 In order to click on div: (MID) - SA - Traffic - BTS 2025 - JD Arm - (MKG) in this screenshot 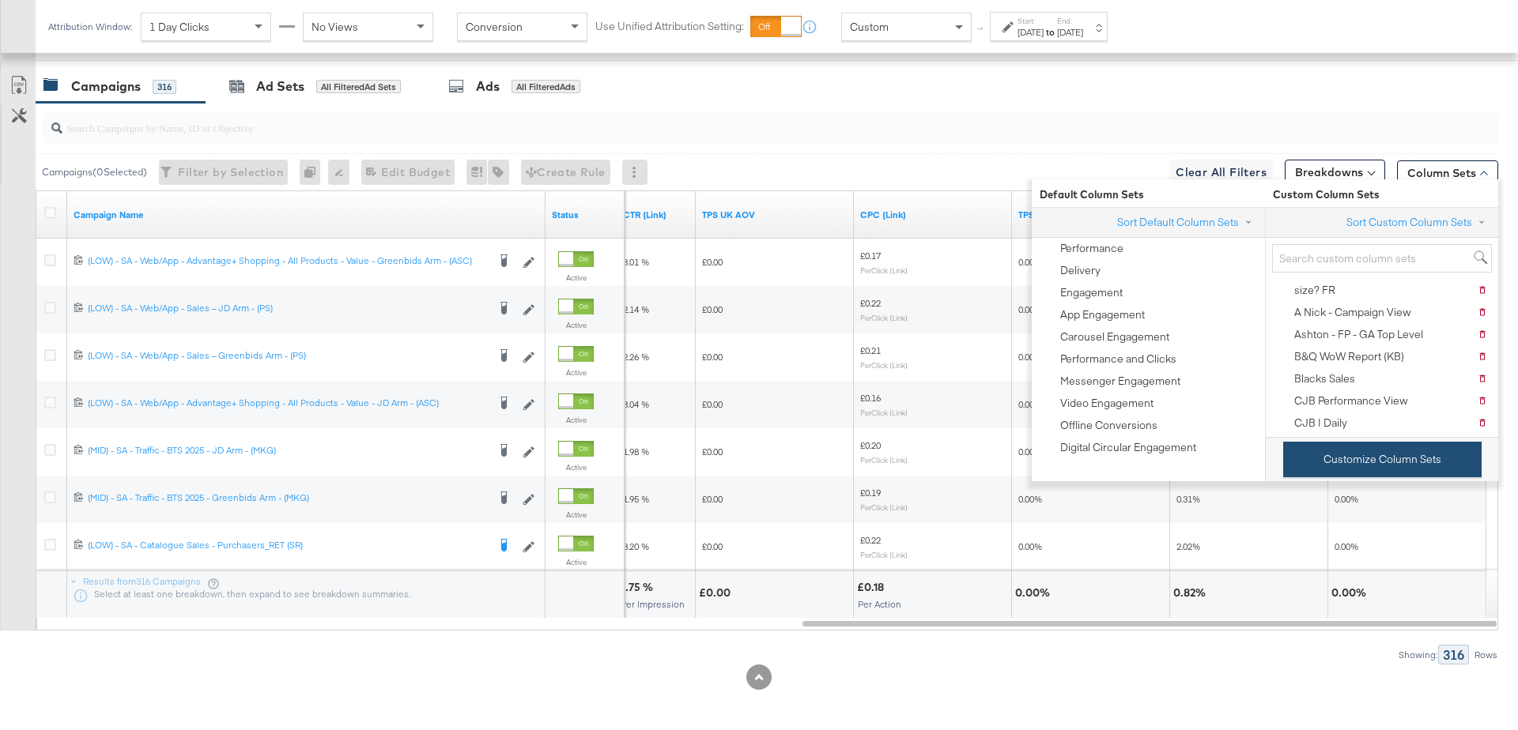, I will do `click(287, 451)`.